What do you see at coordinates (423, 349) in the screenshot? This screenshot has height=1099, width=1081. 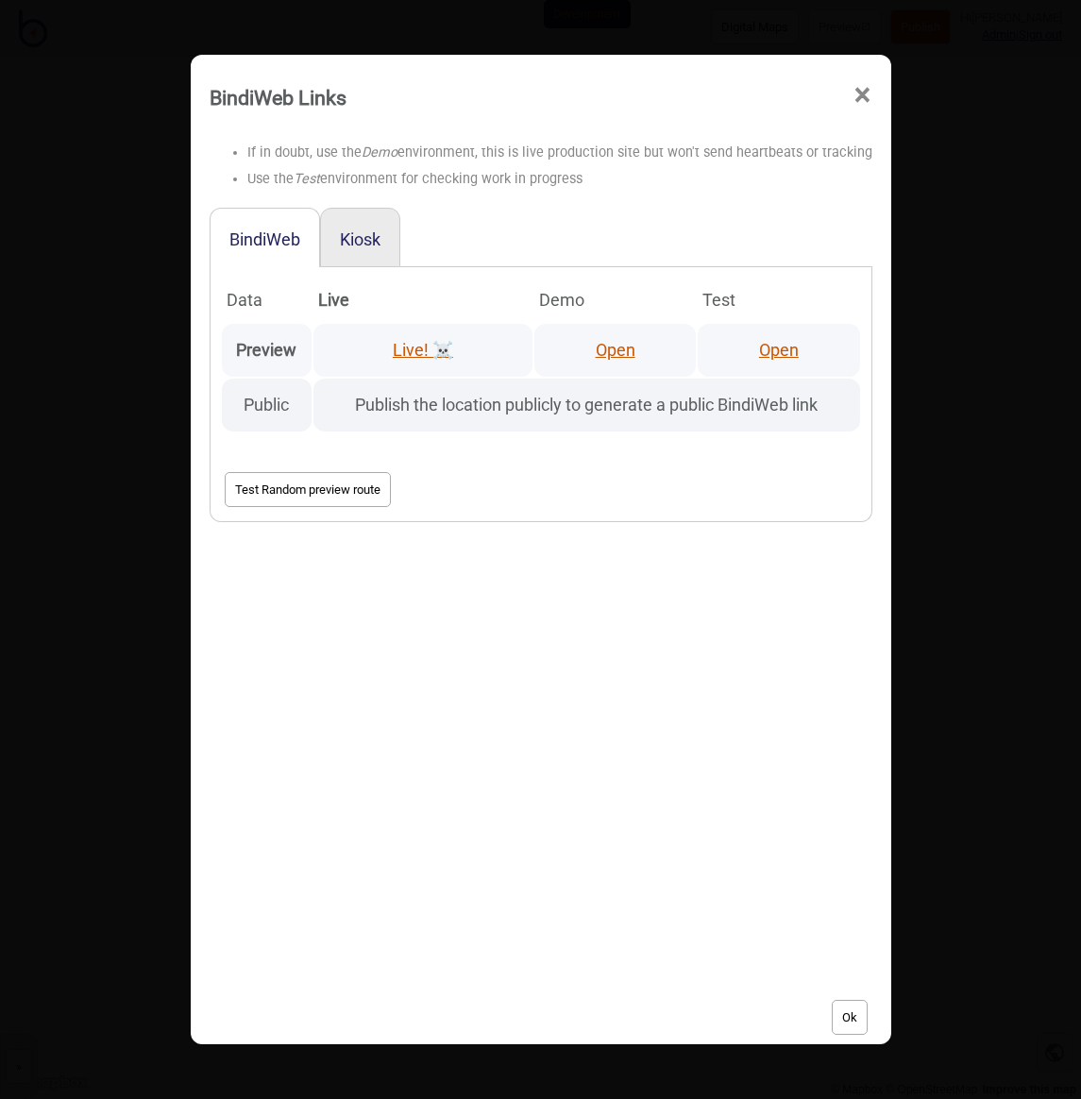 I see `a: Live! ☠️` at bounding box center [423, 349].